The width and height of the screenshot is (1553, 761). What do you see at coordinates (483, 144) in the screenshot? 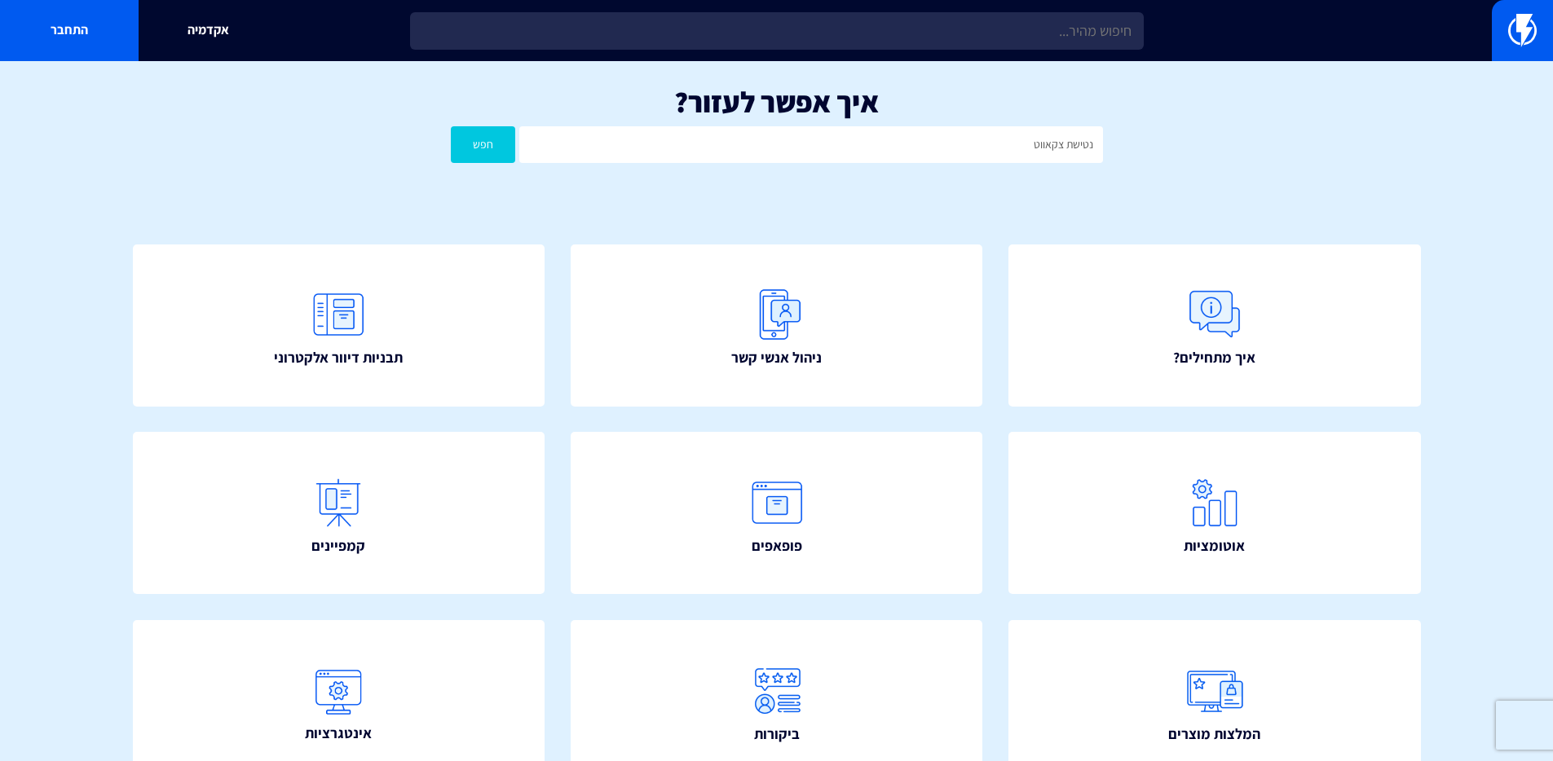
I see `button: חפש` at bounding box center [483, 144].